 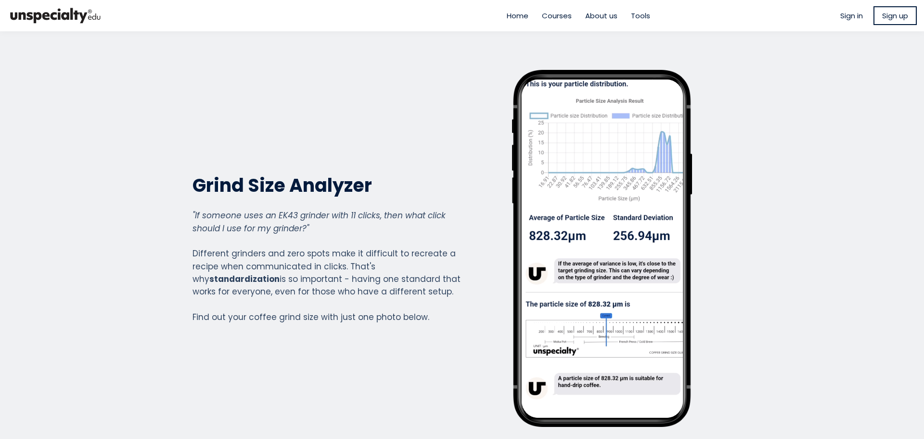 What do you see at coordinates (327, 266) in the screenshot?
I see `div: Different grinders and zero spots make it difficult to recreate a recipe when communicated in cli...` at bounding box center [327, 266].